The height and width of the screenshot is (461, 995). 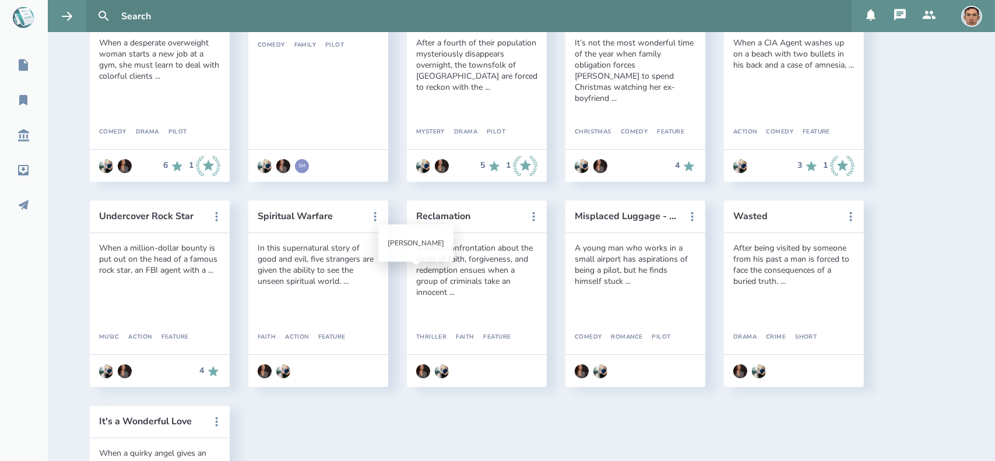 What do you see at coordinates (771, 338) in the screenshot?
I see `div: Crime` at bounding box center [771, 338].